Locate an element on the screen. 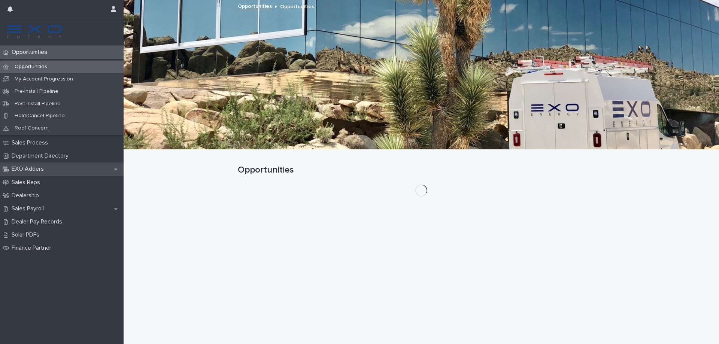  p: Hold/Cancel Pipeline is located at coordinates (40, 116).